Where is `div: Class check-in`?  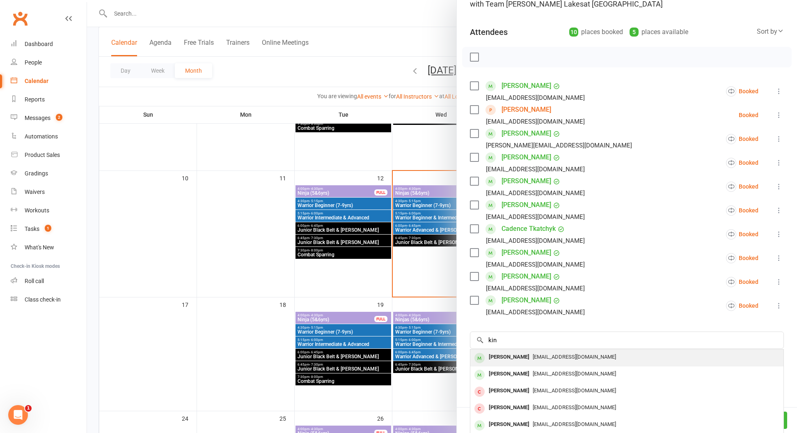 div: Class check-in is located at coordinates (43, 299).